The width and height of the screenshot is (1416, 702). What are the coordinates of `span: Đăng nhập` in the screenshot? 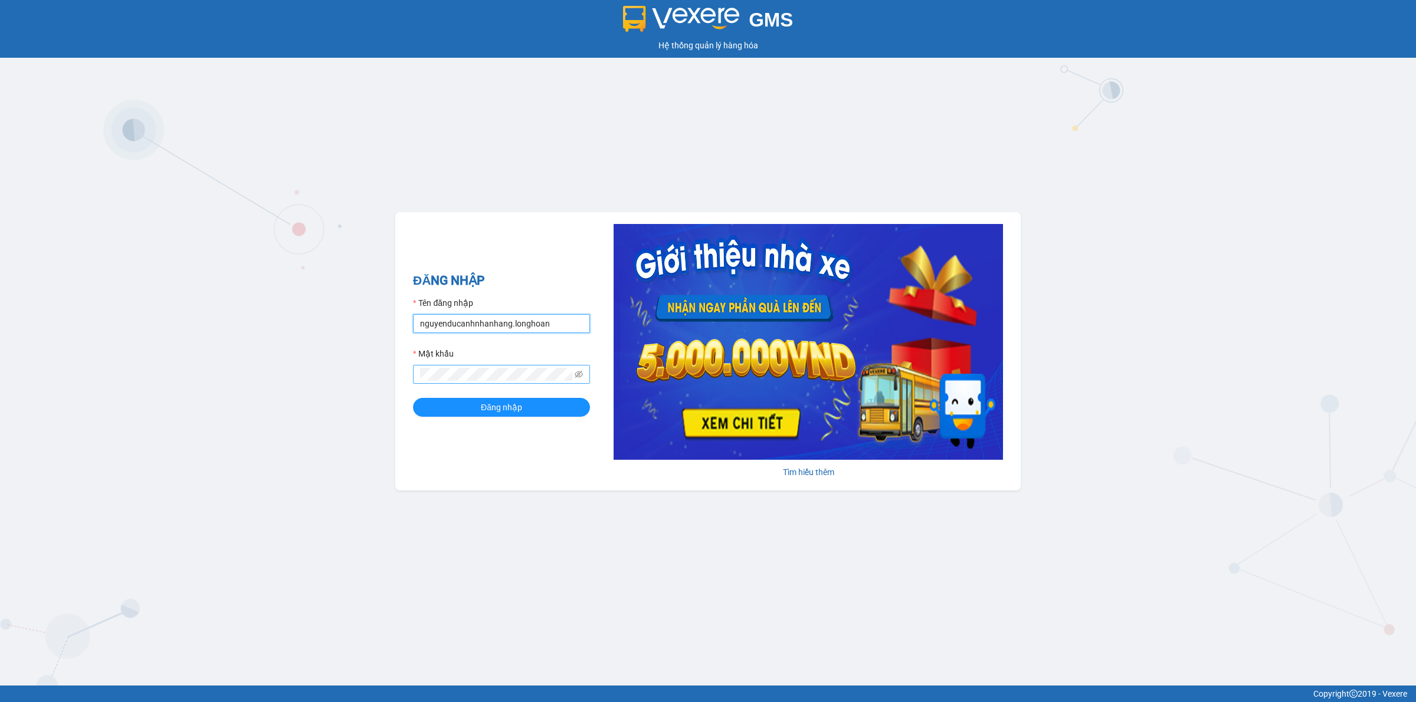 It's located at (501, 408).